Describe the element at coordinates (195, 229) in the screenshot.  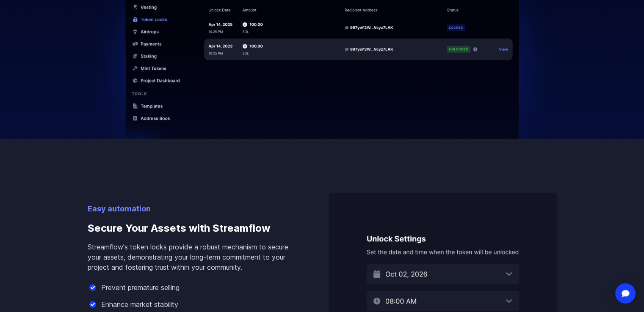
I see `h3: Secure Your Assets with Streamflow` at that location.